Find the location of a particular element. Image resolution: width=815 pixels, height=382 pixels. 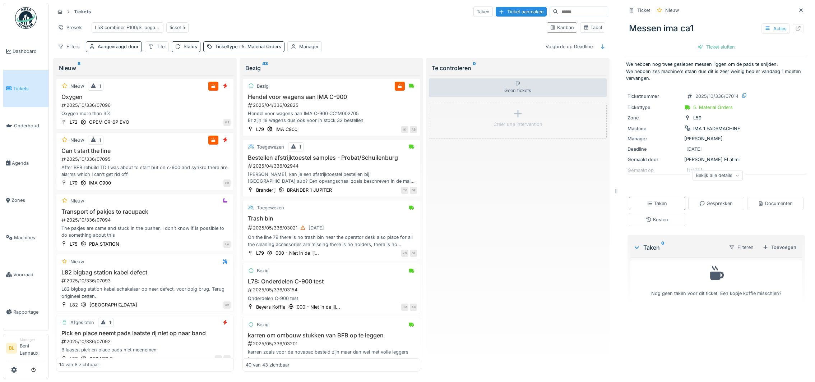

div: 2025/10/336/07092 is located at coordinates (145, 341).